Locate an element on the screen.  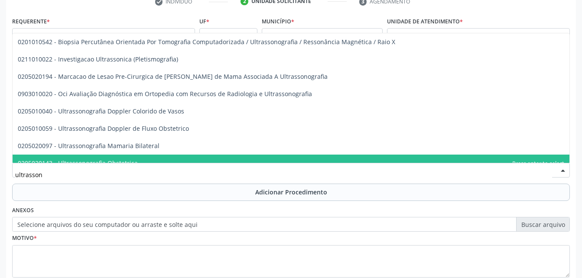
label: UF is located at coordinates (204, 21).